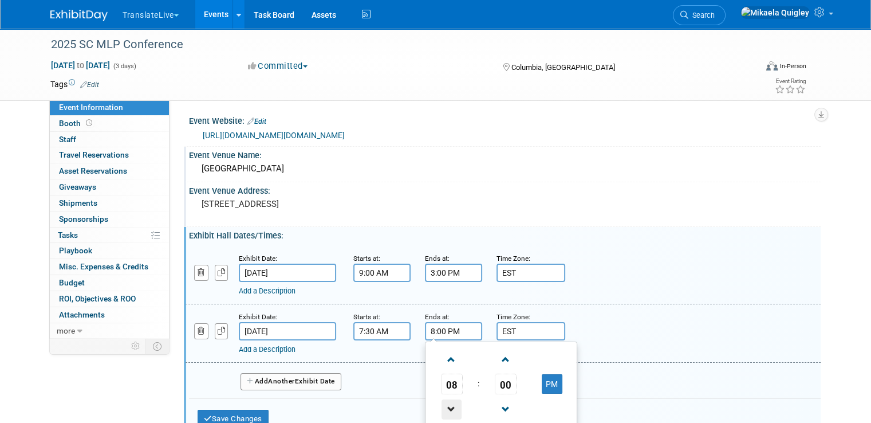 Image resolution: width=871 pixels, height=423 pixels. I want to click on div: Exhibit Hall Dates/Times:, so click(504, 234).